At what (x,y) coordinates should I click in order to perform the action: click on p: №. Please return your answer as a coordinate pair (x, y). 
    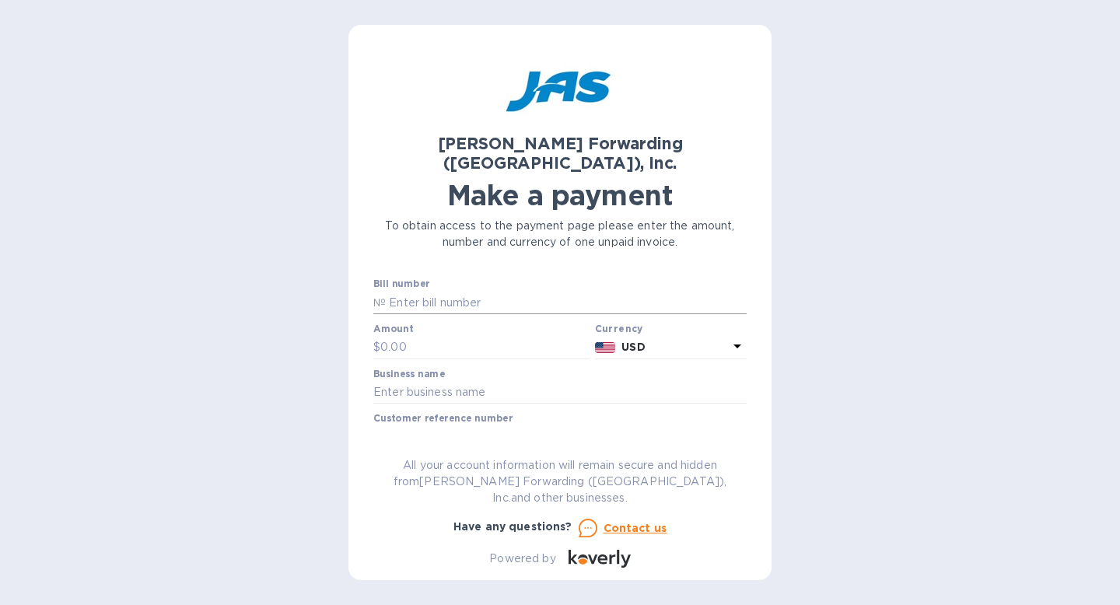
    Looking at the image, I should click on (380, 303).